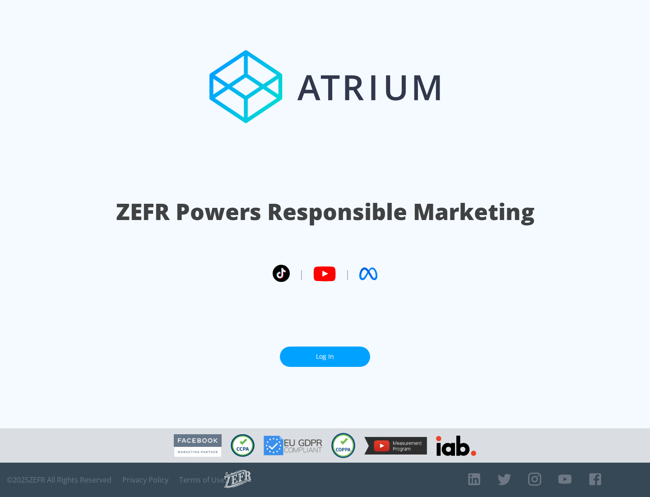  I want to click on span: © 2025 ZEFR All Rights Reserved, so click(59, 480).